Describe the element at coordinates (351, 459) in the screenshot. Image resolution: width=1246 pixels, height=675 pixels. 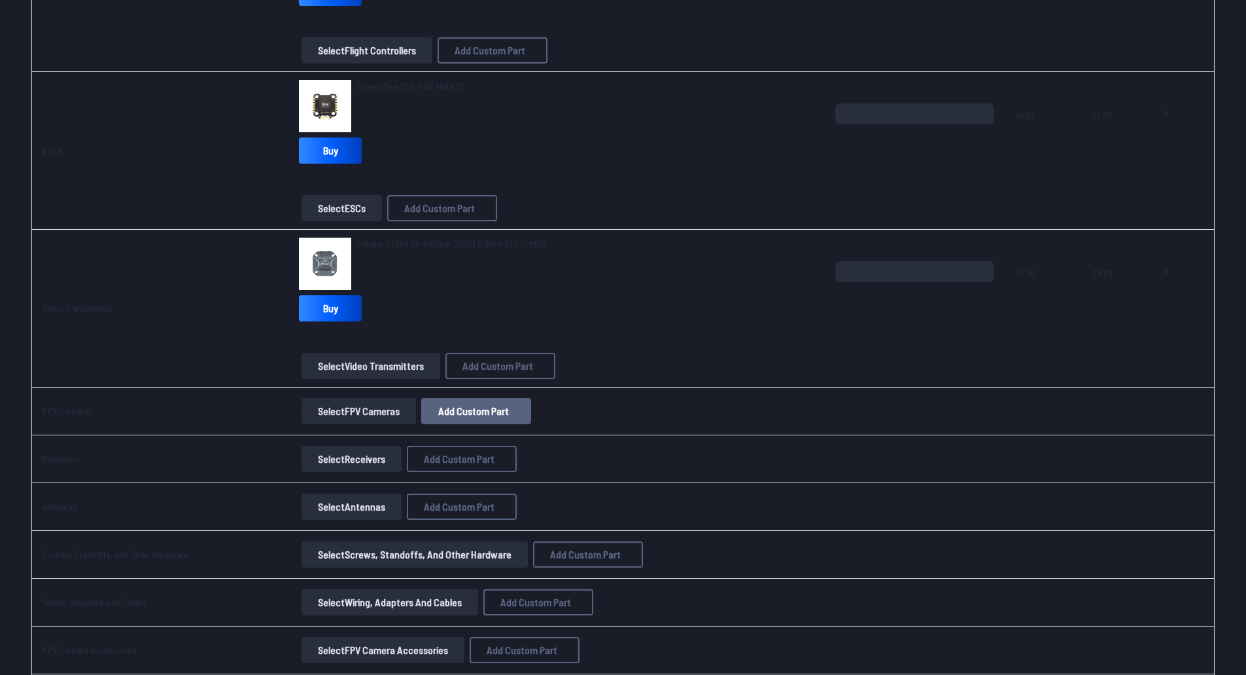
I see `button: SelectReceivers` at that location.